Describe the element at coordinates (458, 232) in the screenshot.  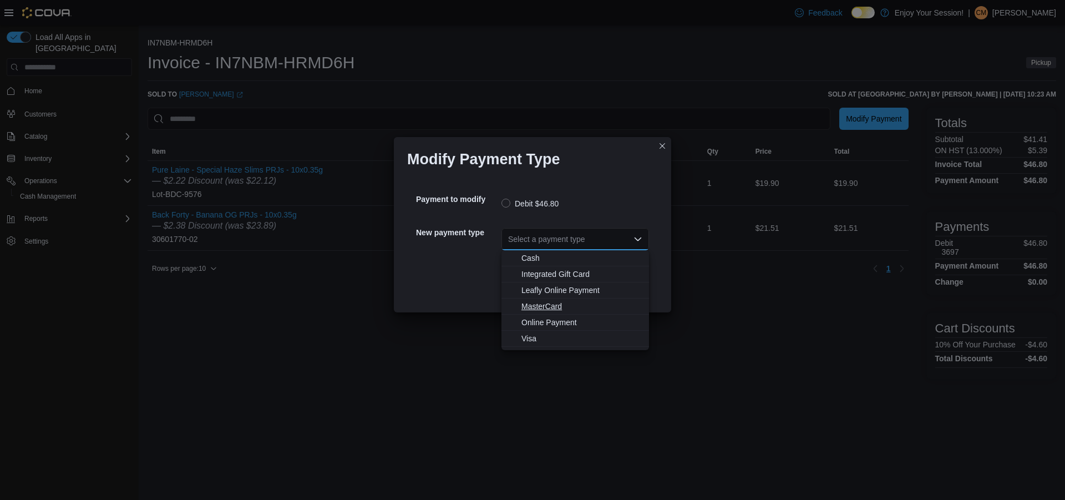
I see `h5: New payment type` at that location.